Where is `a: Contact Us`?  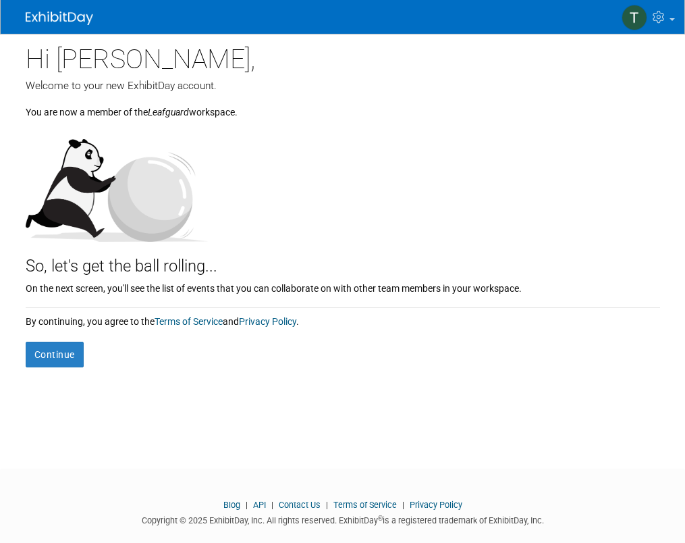
a: Contact Us is located at coordinates (300, 504).